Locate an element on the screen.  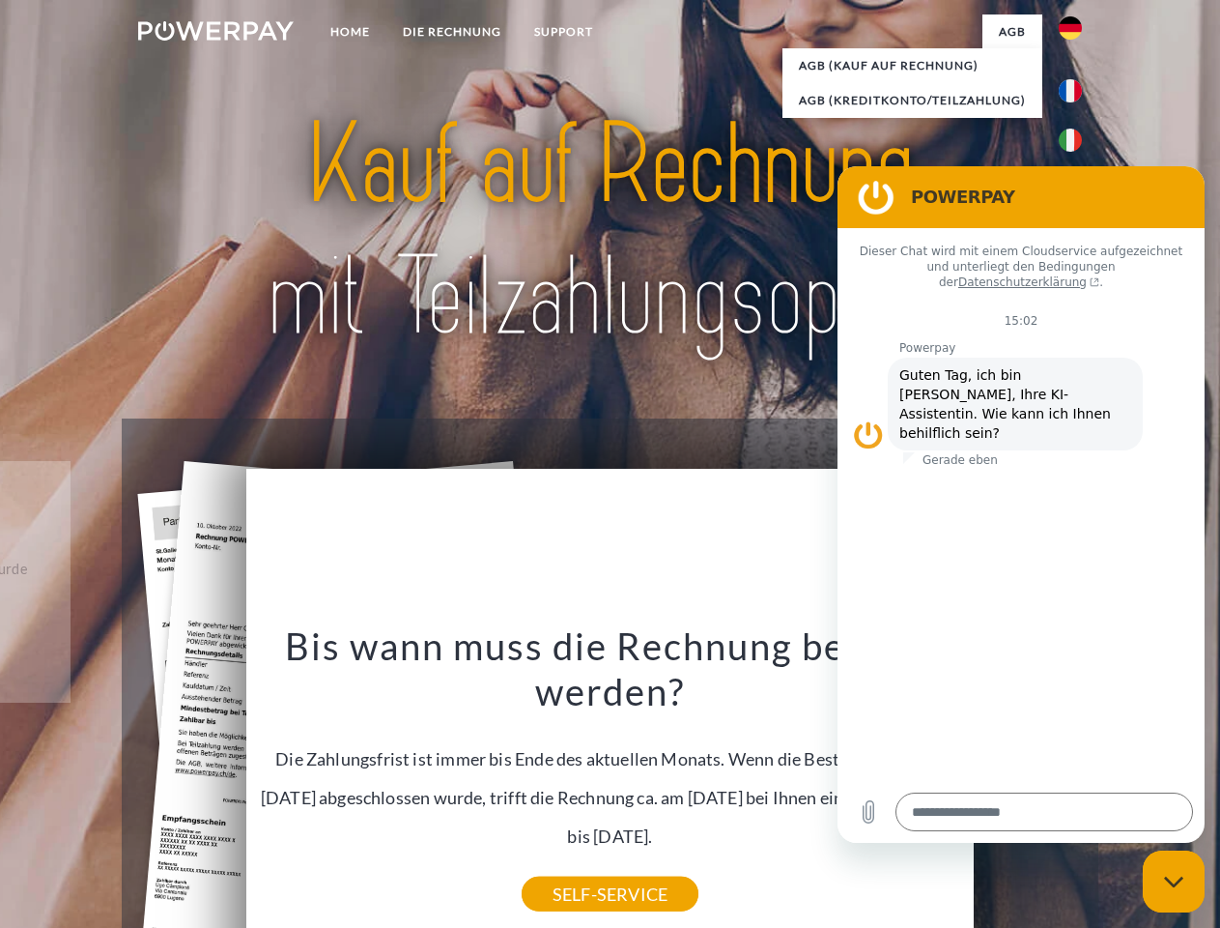
a: SELF-SERVICE is located at coordinates (610, 894).